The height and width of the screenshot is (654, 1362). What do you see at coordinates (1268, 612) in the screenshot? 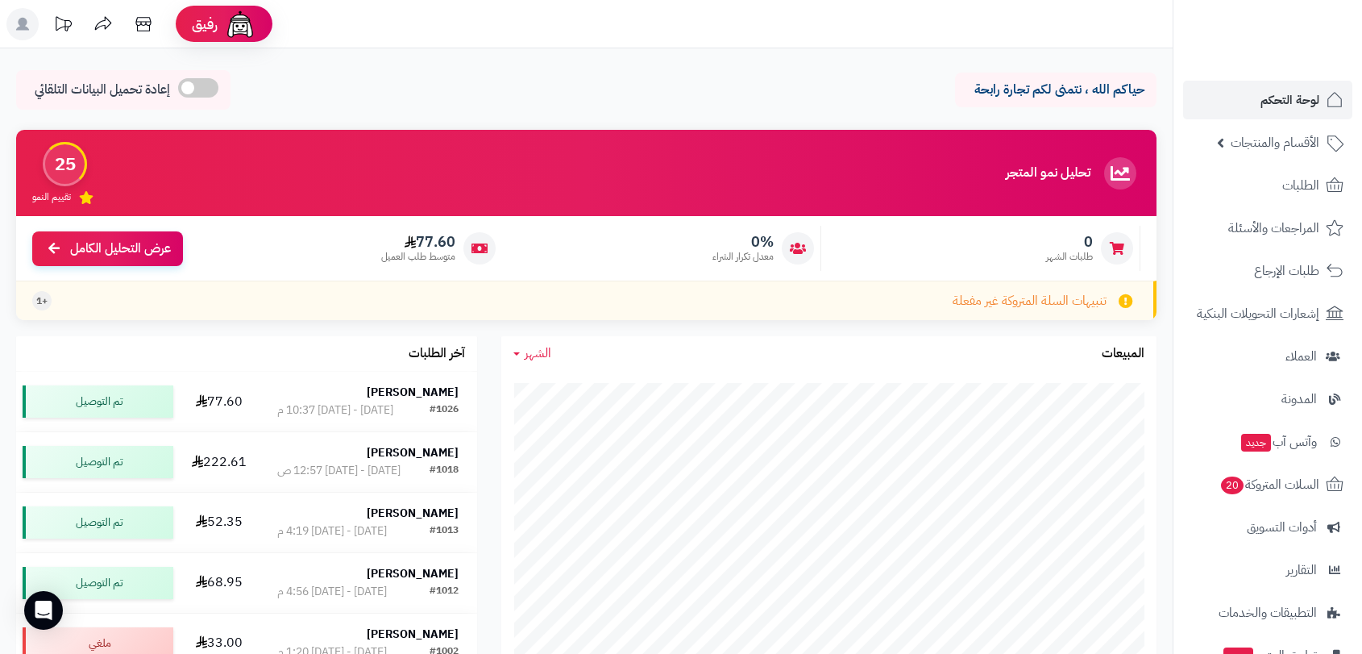
I see `span: التطبيقات والخدمات` at bounding box center [1268, 612].